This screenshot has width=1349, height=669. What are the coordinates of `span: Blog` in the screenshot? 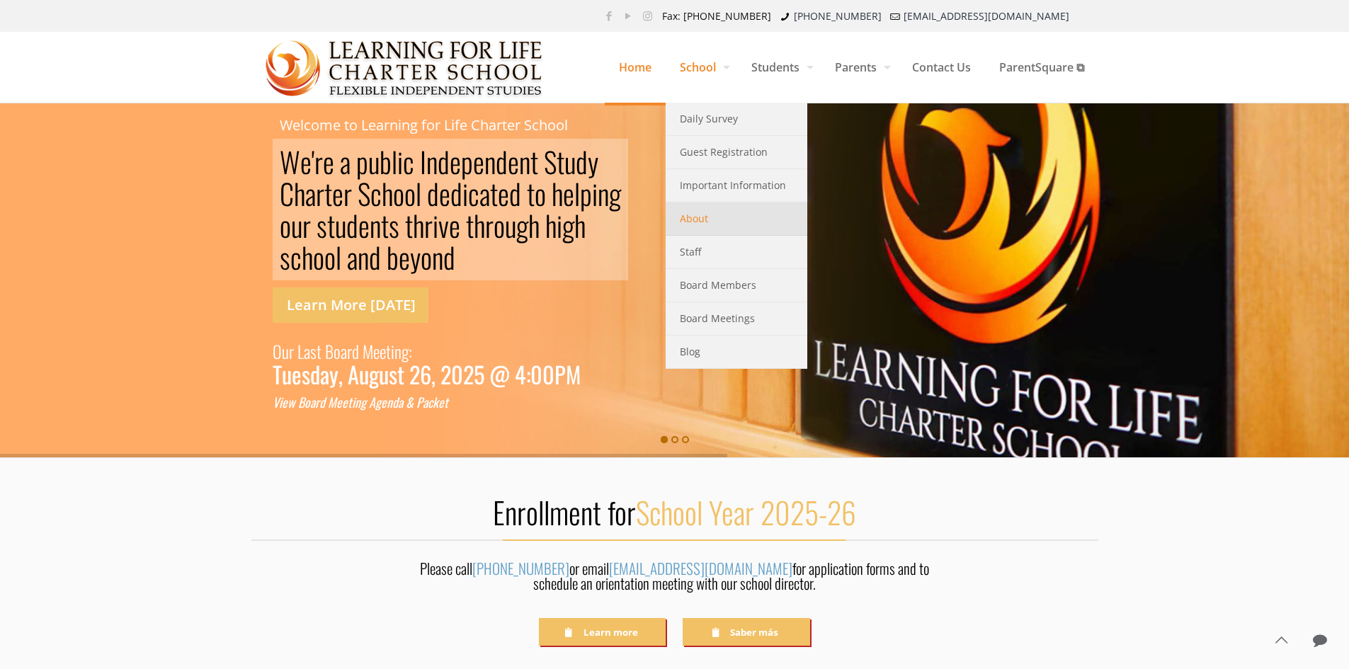 It's located at (690, 352).